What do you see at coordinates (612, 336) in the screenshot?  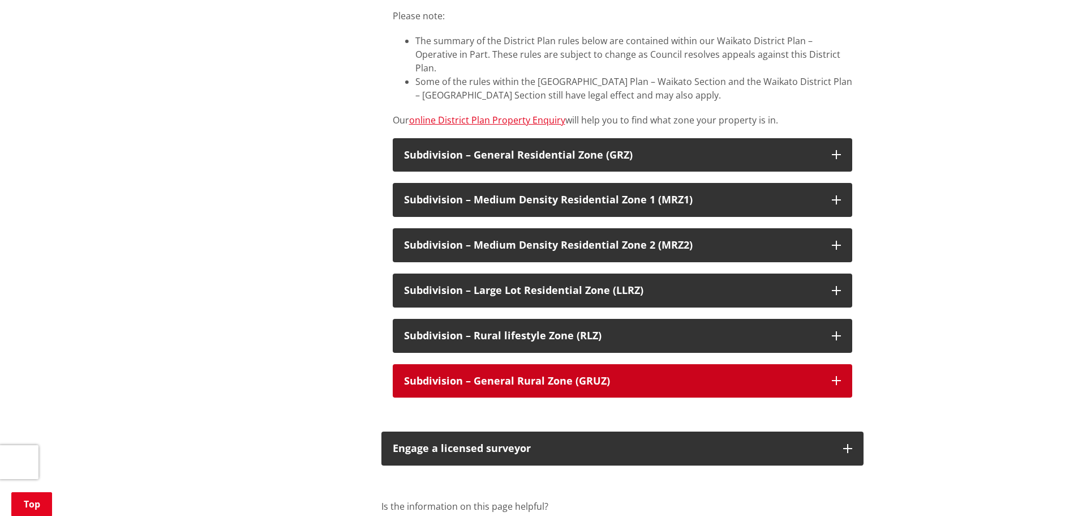 I see `div: Subdivision – Rural lifestyle Zone (RLZ)​` at bounding box center [612, 336].